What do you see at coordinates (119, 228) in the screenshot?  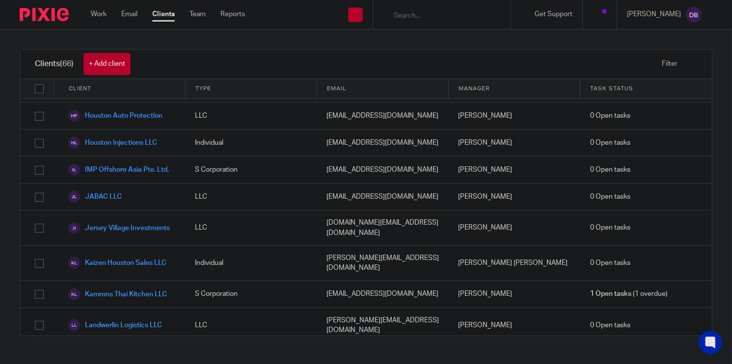 I see `a: Jersey Village Investments` at bounding box center [119, 228].